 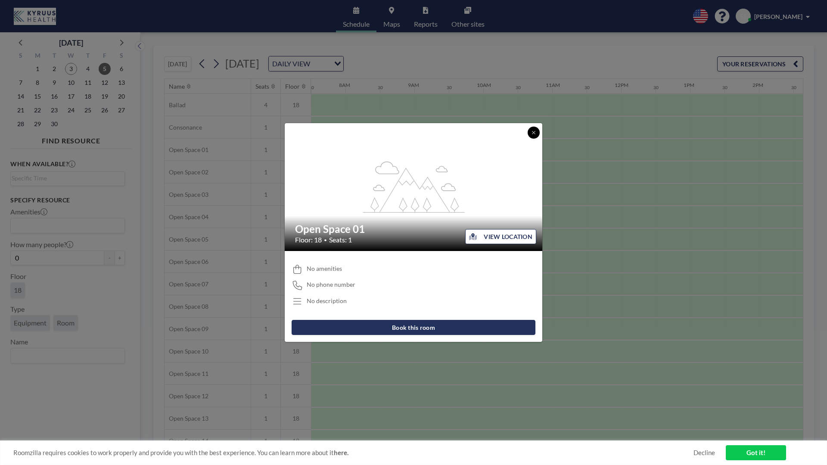 What do you see at coordinates (413, 327) in the screenshot?
I see `button: Book this room` at bounding box center [413, 327].